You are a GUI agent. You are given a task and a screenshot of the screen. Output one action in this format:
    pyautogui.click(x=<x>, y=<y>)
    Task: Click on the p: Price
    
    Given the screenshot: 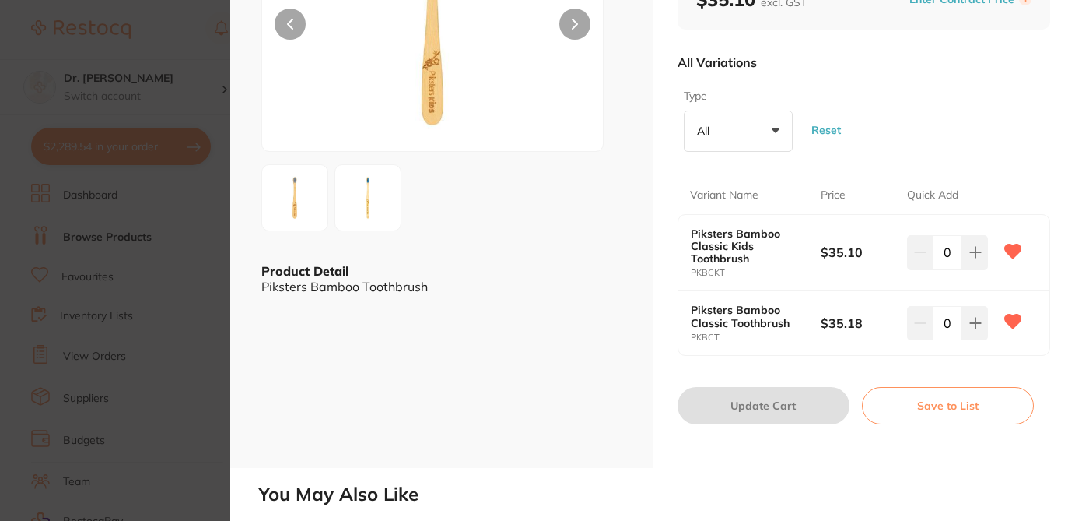 What is the action you would take?
    pyautogui.click(x=833, y=195)
    